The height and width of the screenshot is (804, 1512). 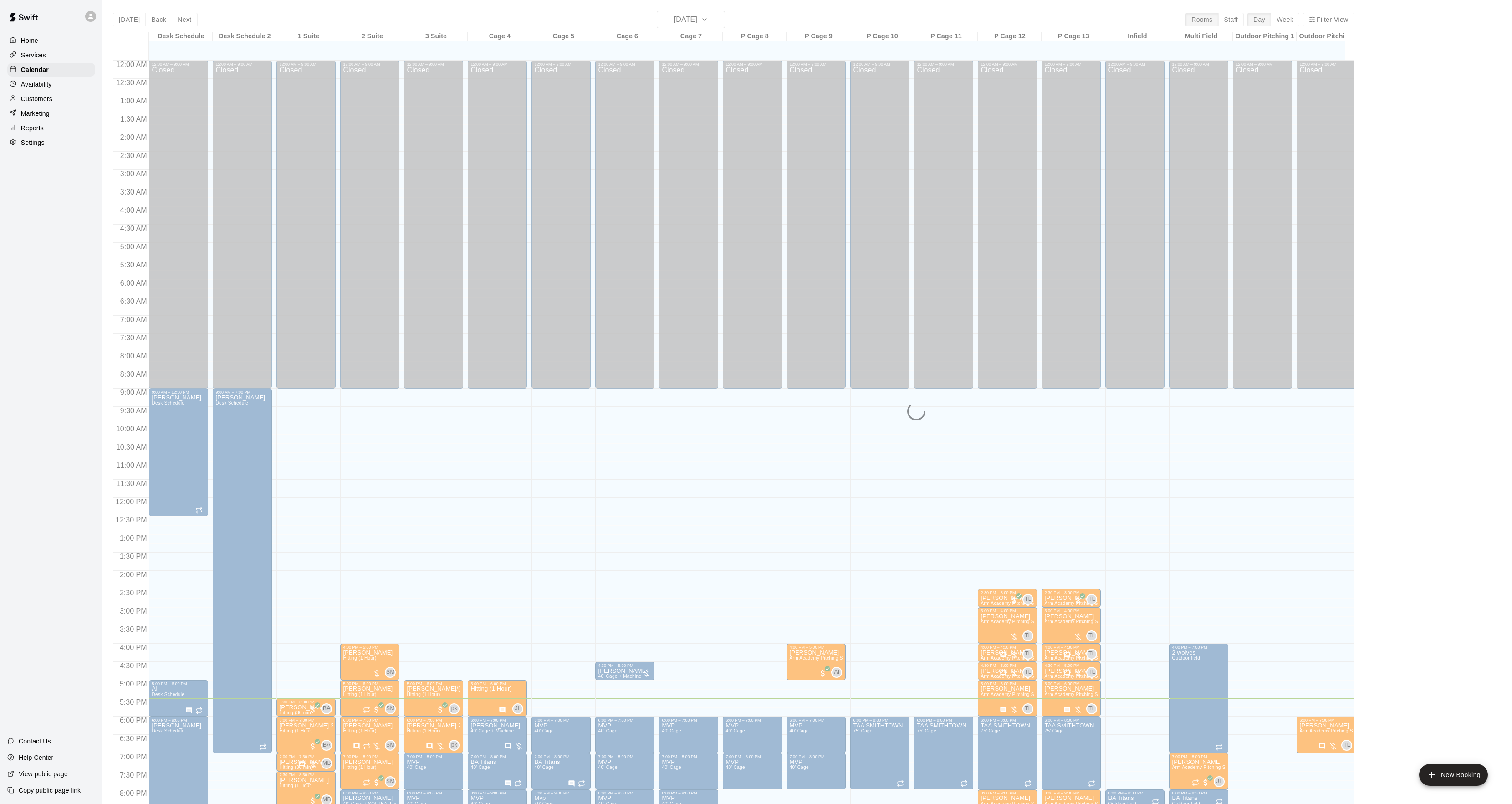 What do you see at coordinates (51, 113) in the screenshot?
I see `div: Marketing` at bounding box center [51, 113].